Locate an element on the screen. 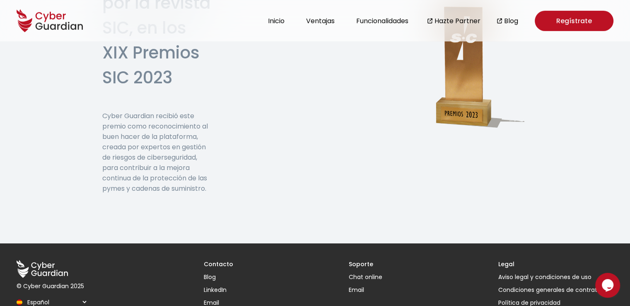 The width and height of the screenshot is (630, 306). a: Condiciones generales de contratación is located at coordinates (556, 289).